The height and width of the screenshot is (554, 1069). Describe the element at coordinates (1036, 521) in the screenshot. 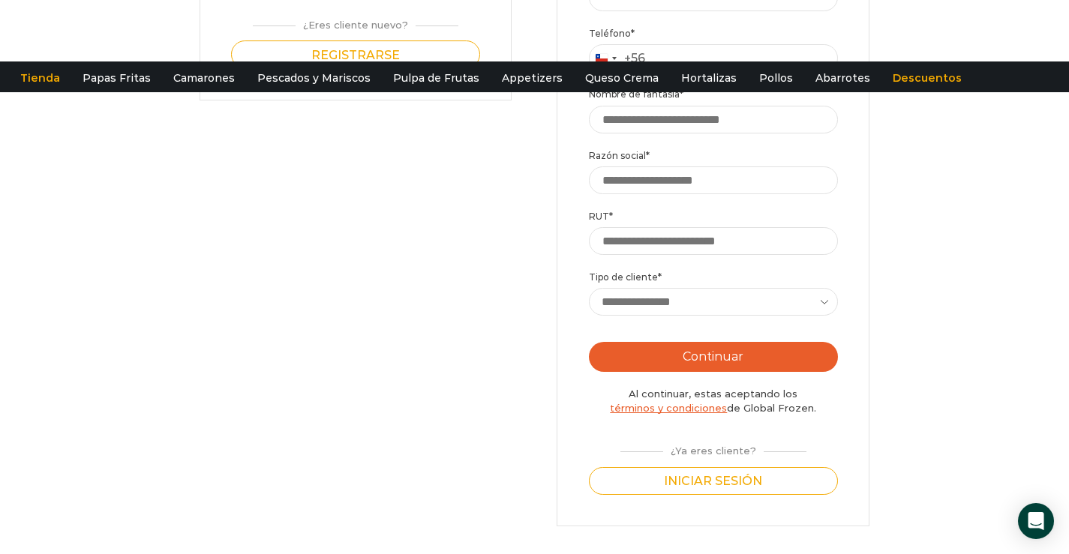

I see `div: Open Intercom Messenger` at that location.